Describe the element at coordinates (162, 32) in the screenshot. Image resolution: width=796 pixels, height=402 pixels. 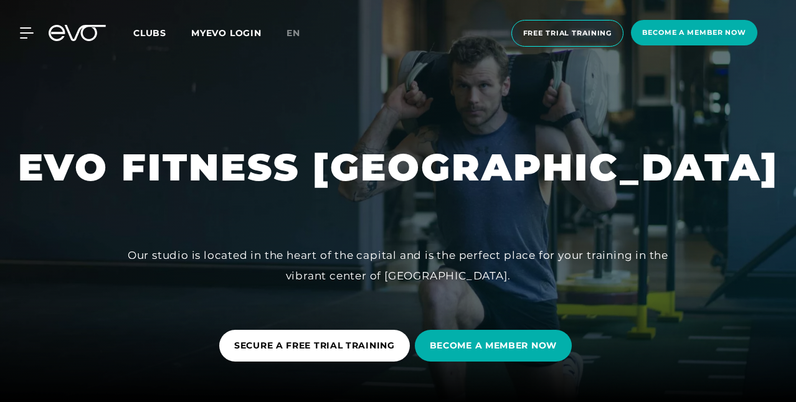
I see `a: Clubs` at that location.